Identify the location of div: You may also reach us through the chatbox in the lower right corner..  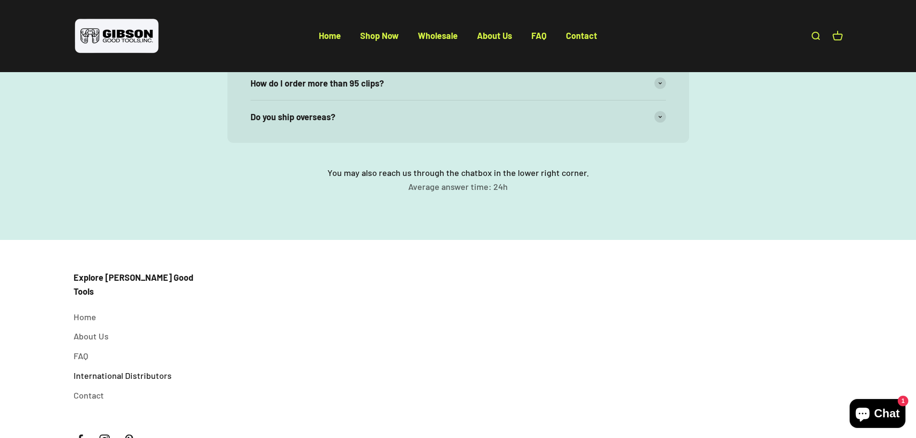
(458, 180).